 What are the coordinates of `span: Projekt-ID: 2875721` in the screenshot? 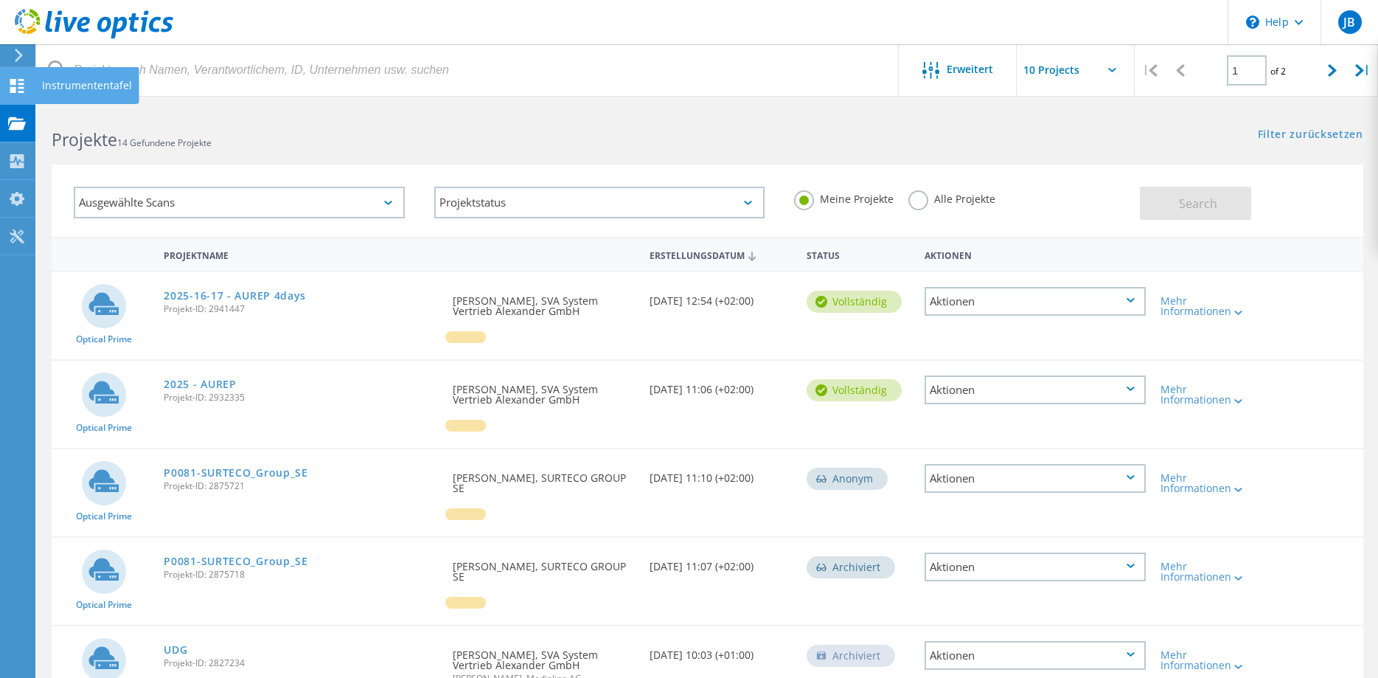 It's located at (300, 486).